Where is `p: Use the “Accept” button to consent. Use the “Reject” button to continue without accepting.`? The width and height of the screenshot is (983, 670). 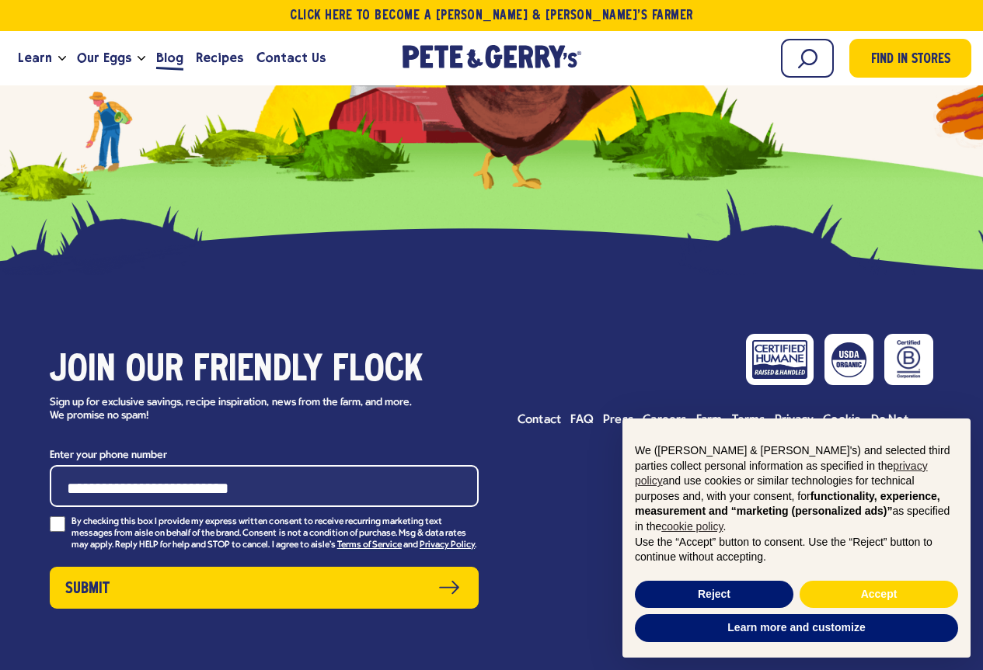
p: Use the “Accept” button to consent. Use the “Reject” button to continue without accepting. is located at coordinates (796, 550).